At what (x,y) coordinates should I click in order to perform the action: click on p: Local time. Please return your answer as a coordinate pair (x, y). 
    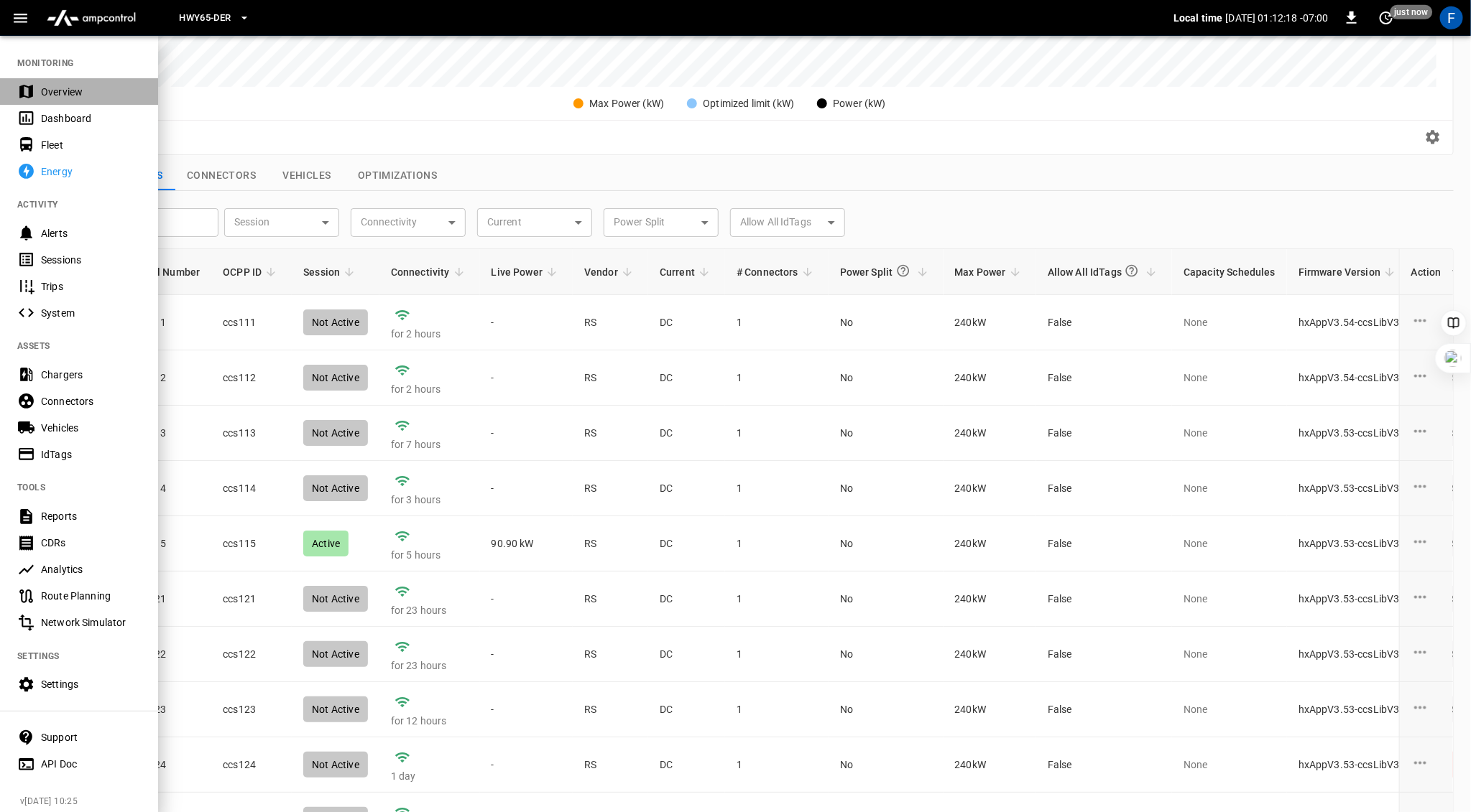
    Looking at the image, I should click on (1198, 18).